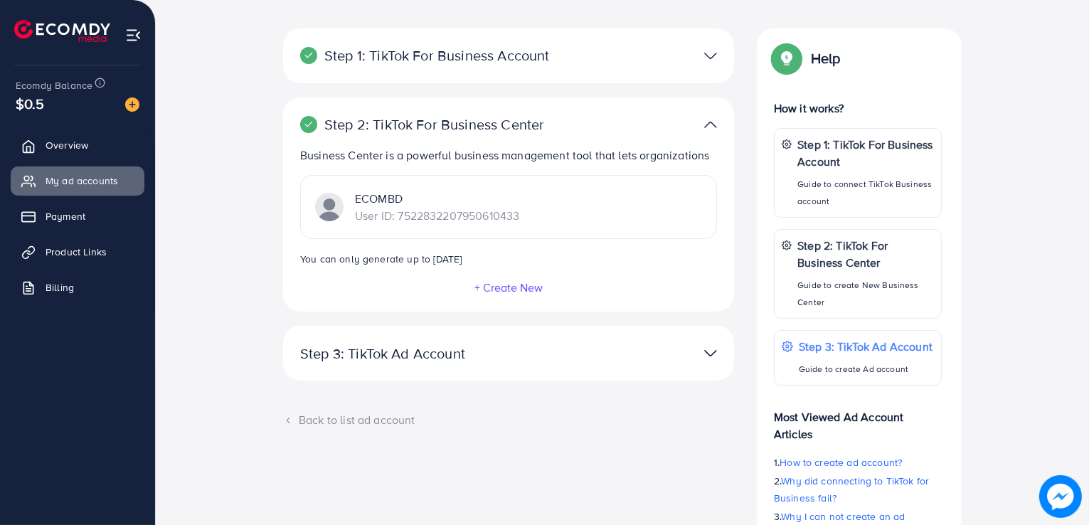 The height and width of the screenshot is (525, 1089). Describe the element at coordinates (866, 369) in the screenshot. I see `p: Guide to create Ad account` at that location.